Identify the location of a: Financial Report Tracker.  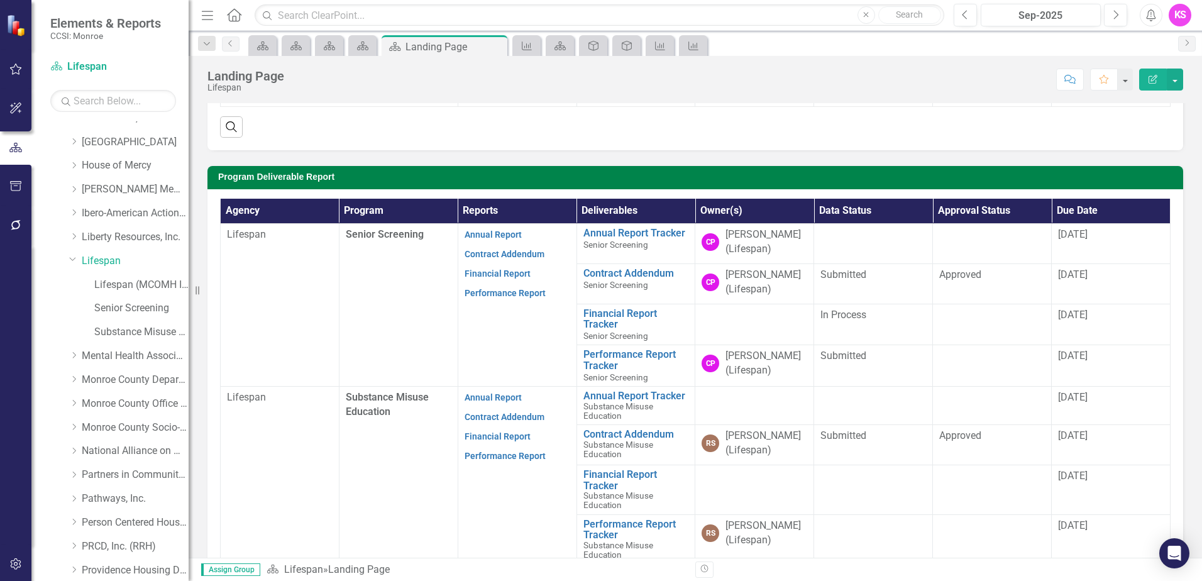
(636, 319).